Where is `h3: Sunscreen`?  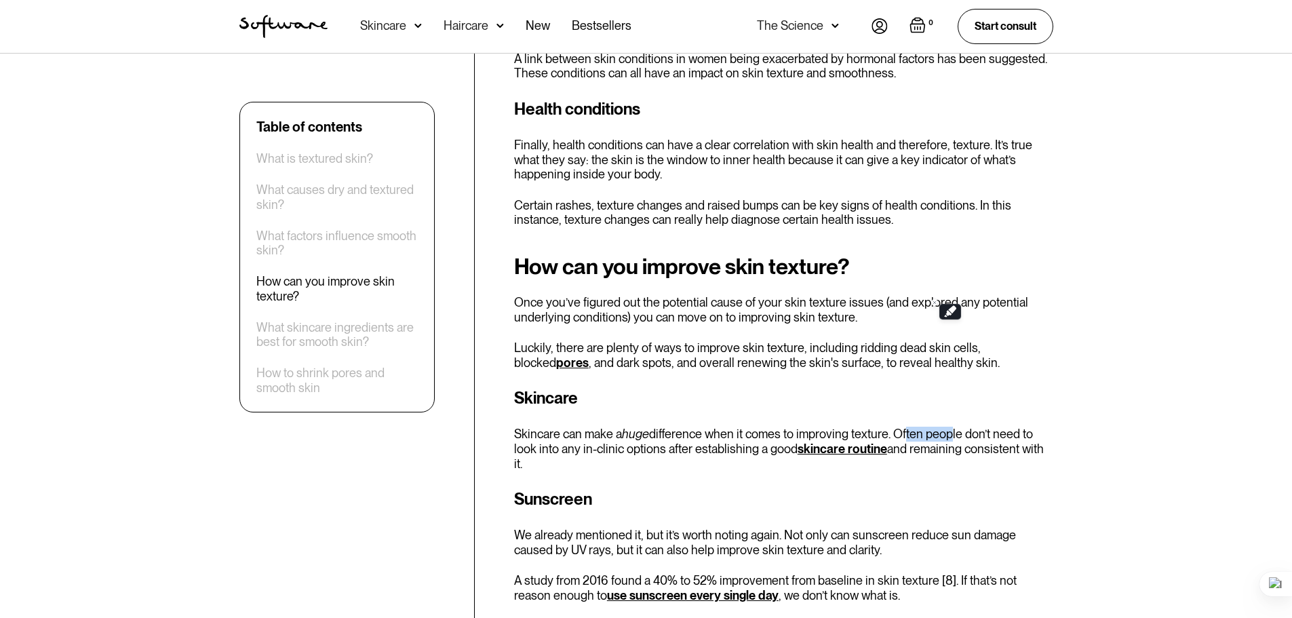 h3: Sunscreen is located at coordinates (783, 499).